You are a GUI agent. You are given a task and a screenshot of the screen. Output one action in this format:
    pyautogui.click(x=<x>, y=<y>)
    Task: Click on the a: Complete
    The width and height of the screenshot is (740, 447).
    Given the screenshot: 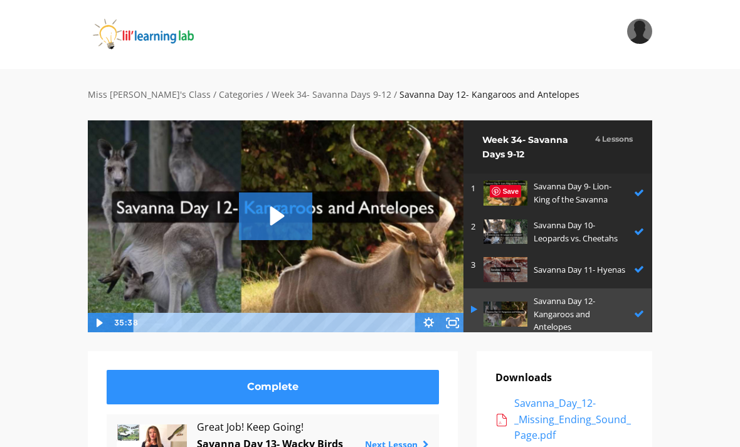 What is the action you would take?
    pyautogui.click(x=273, y=387)
    